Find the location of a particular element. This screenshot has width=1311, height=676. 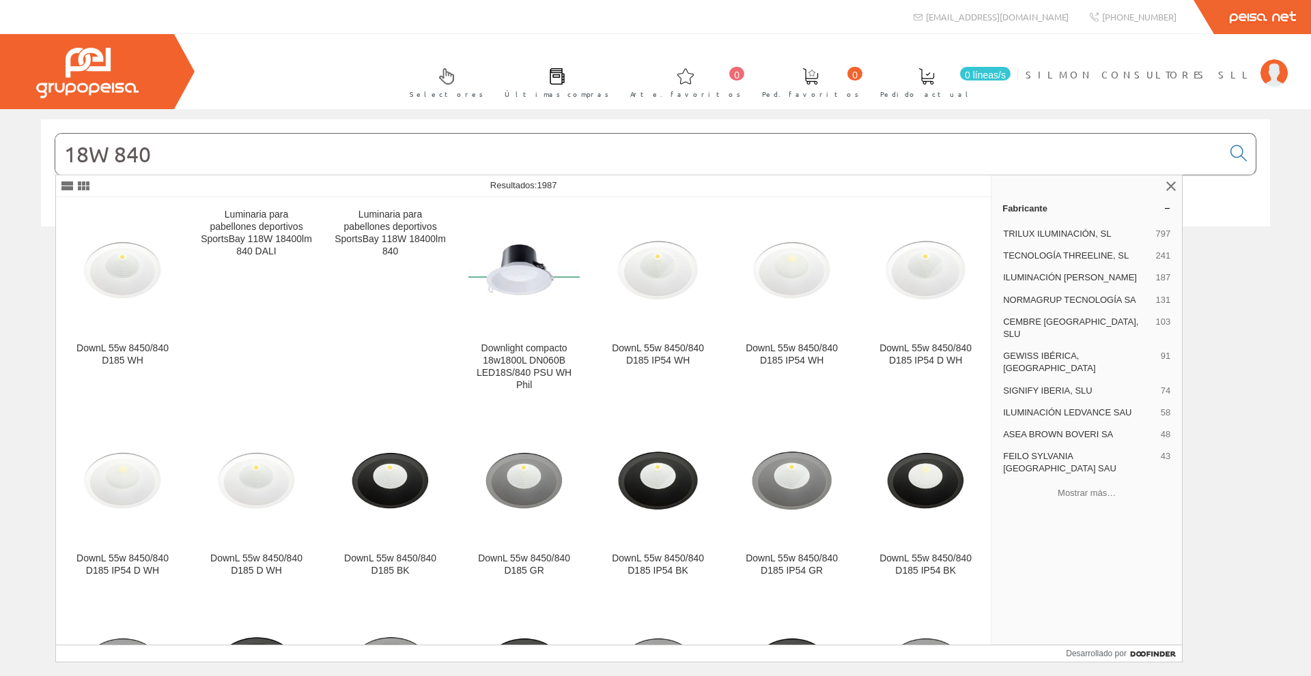

font: DownL 55w 8450/840 D185 BK is located at coordinates (390, 565).